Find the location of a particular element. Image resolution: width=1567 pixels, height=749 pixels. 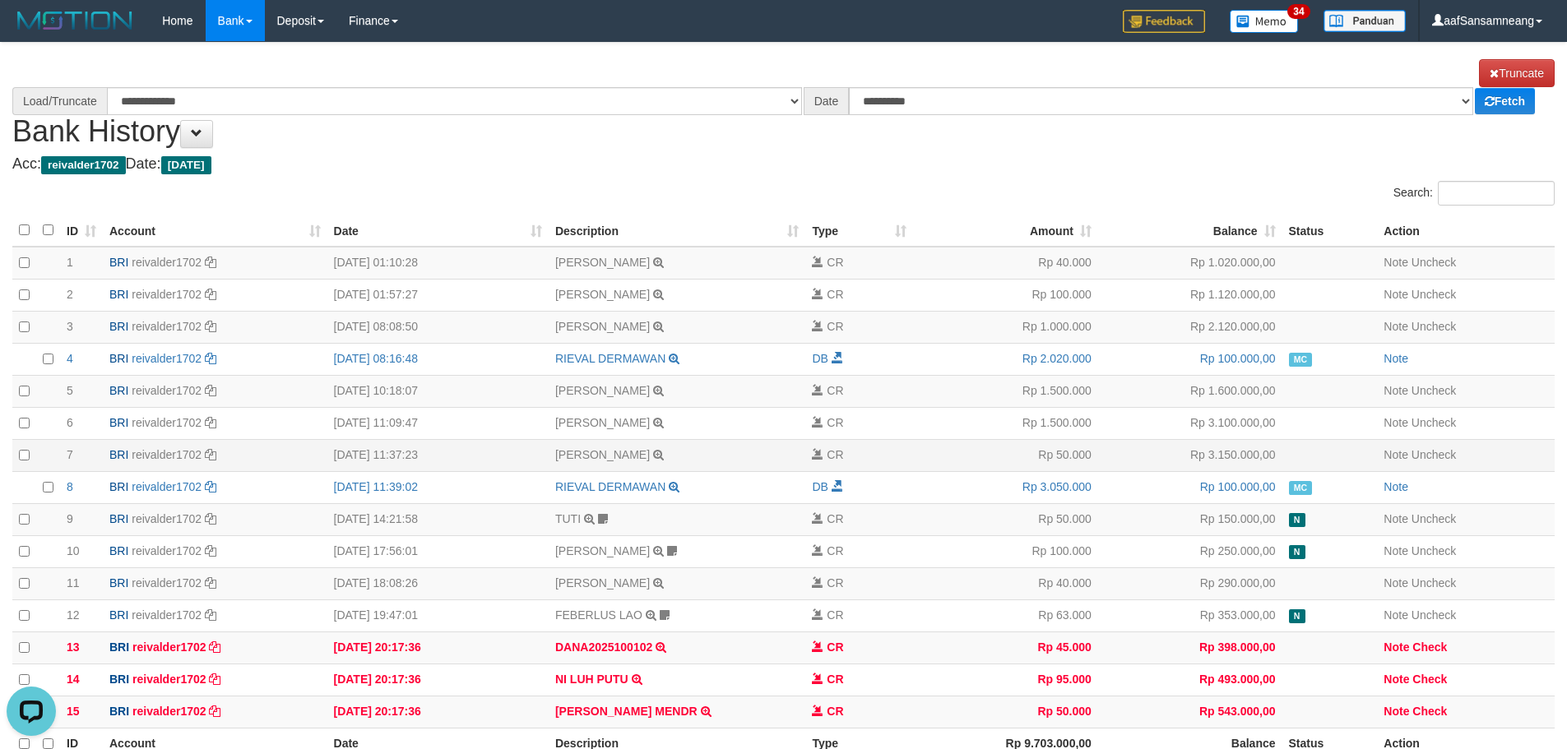

span: 6 is located at coordinates (70, 423).